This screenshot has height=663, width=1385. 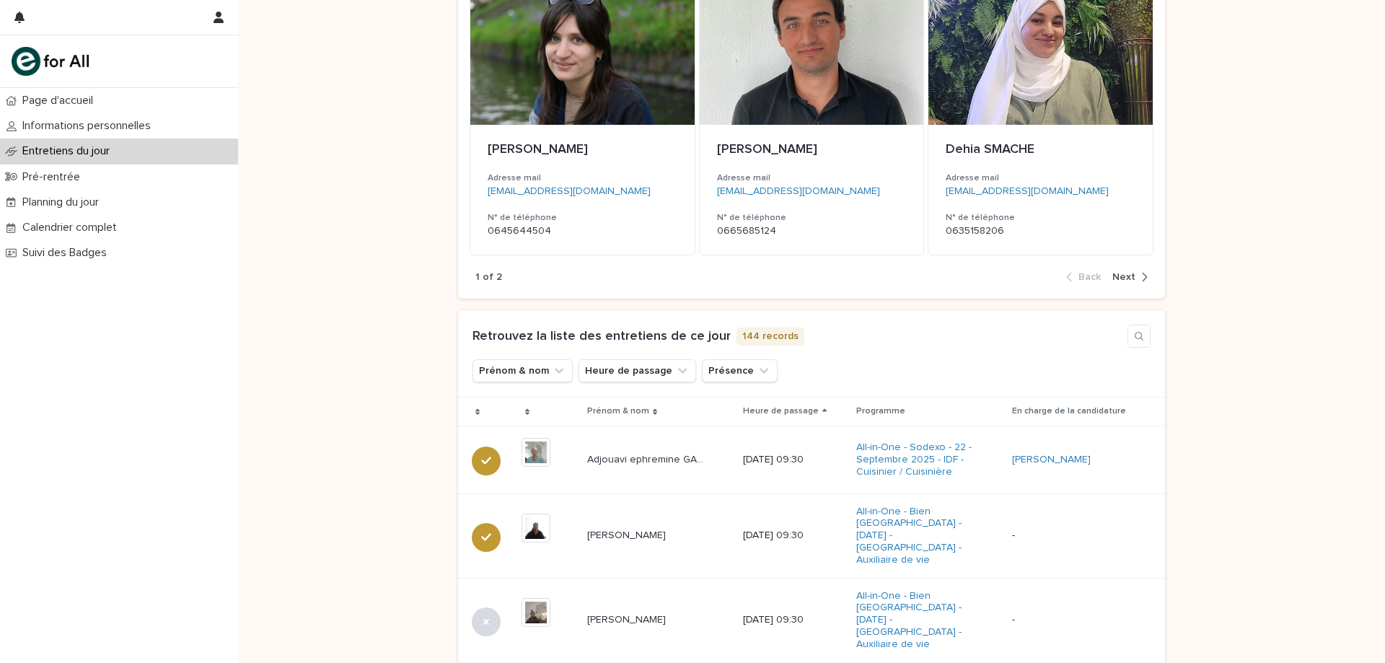 What do you see at coordinates (990, 149) in the screenshot?
I see `span: Dehia SMACHE` at bounding box center [990, 149].